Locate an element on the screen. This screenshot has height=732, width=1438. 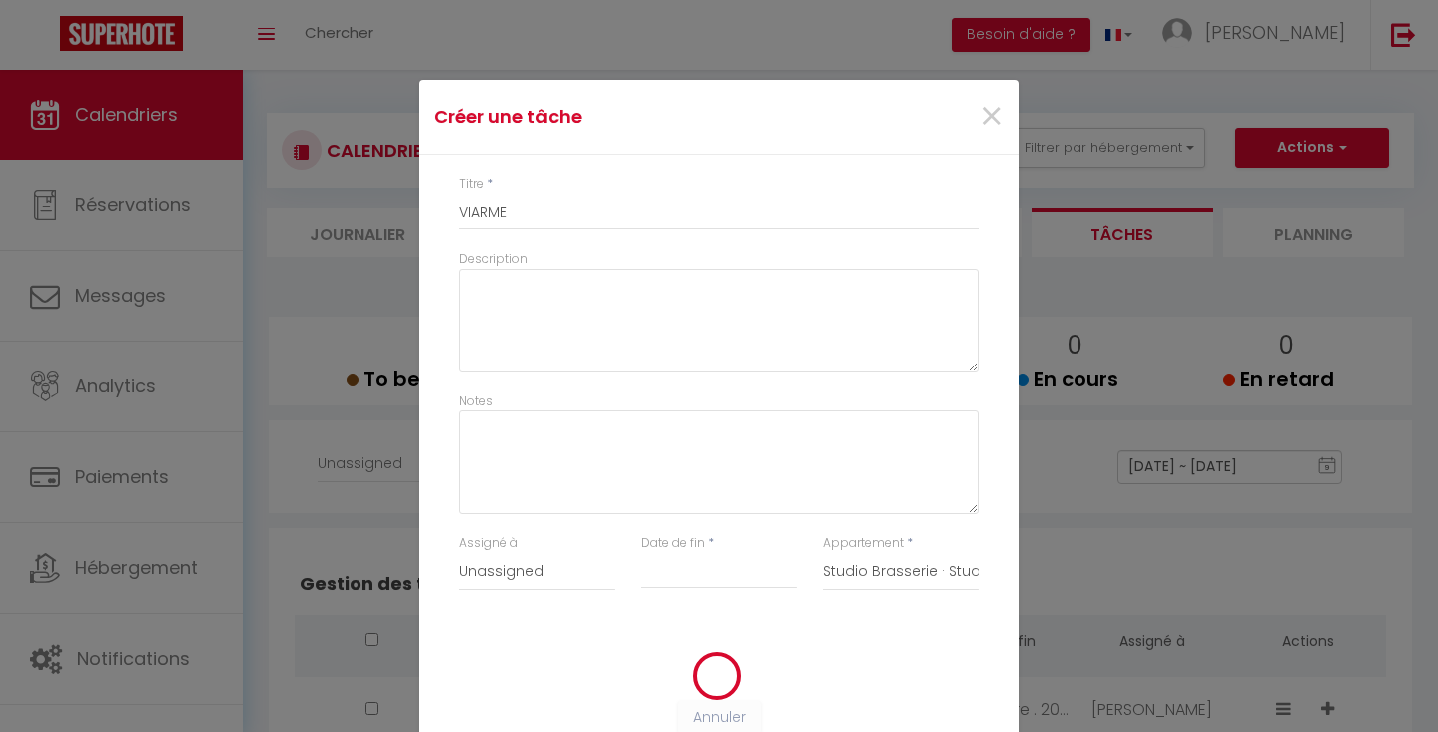
button: Close is located at coordinates (991, 117).